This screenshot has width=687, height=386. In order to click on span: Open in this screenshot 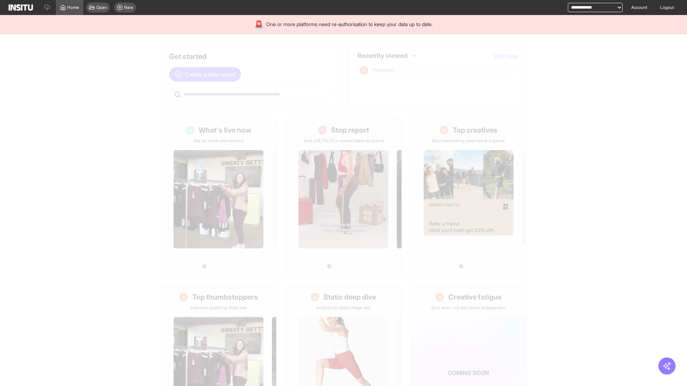, I will do `click(102, 8)`.